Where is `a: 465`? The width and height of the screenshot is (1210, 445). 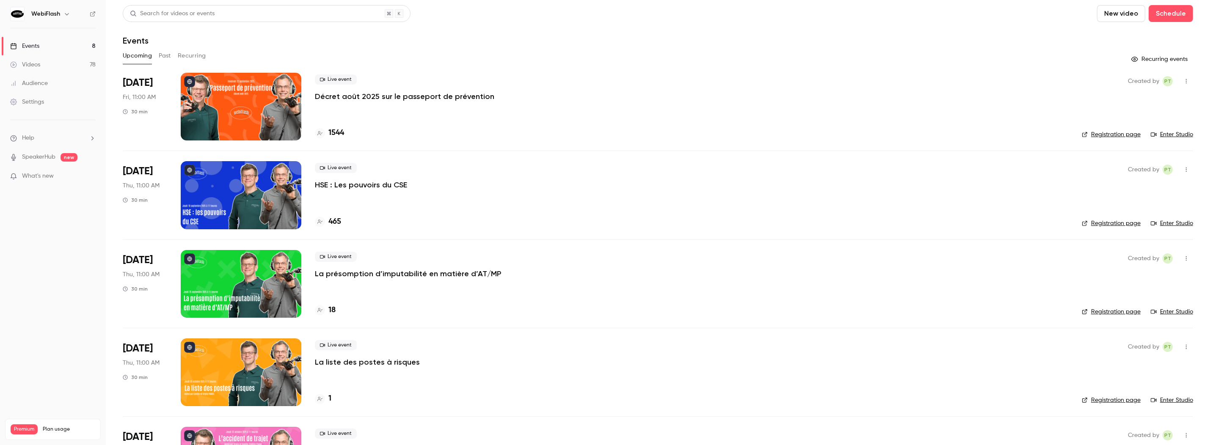 a: 465 is located at coordinates (328, 222).